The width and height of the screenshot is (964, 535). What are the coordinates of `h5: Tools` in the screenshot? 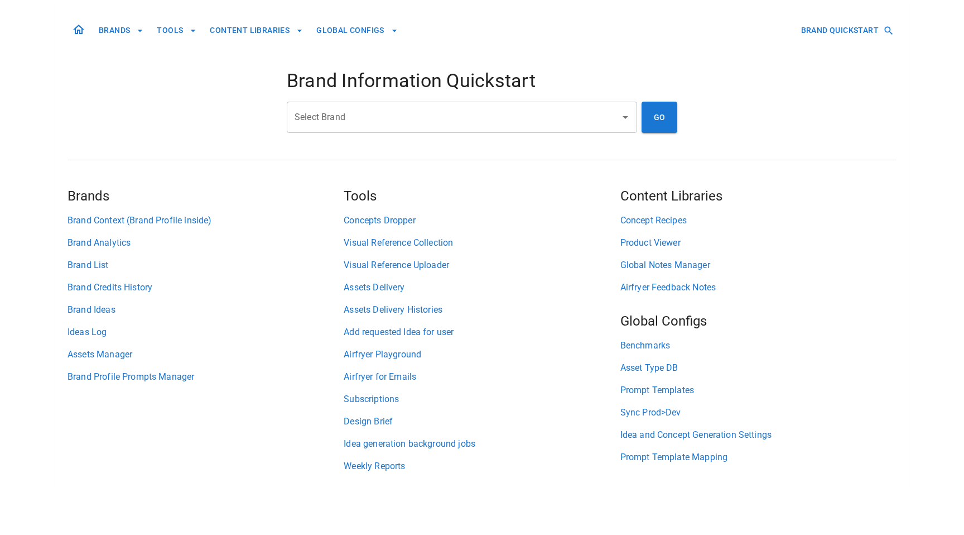 It's located at (481, 196).